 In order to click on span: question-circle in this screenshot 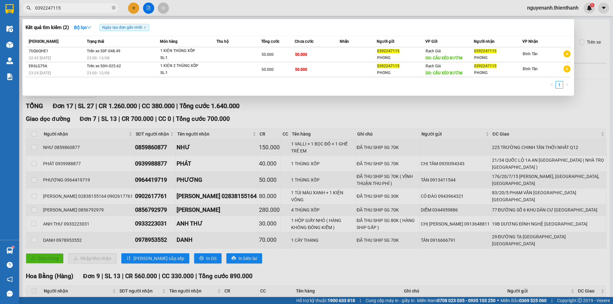, I will do `click(10, 265)`.